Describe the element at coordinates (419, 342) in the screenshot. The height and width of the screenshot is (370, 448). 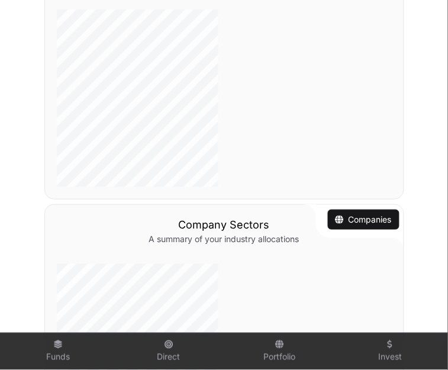
I see `div: Chat Widget` at that location.